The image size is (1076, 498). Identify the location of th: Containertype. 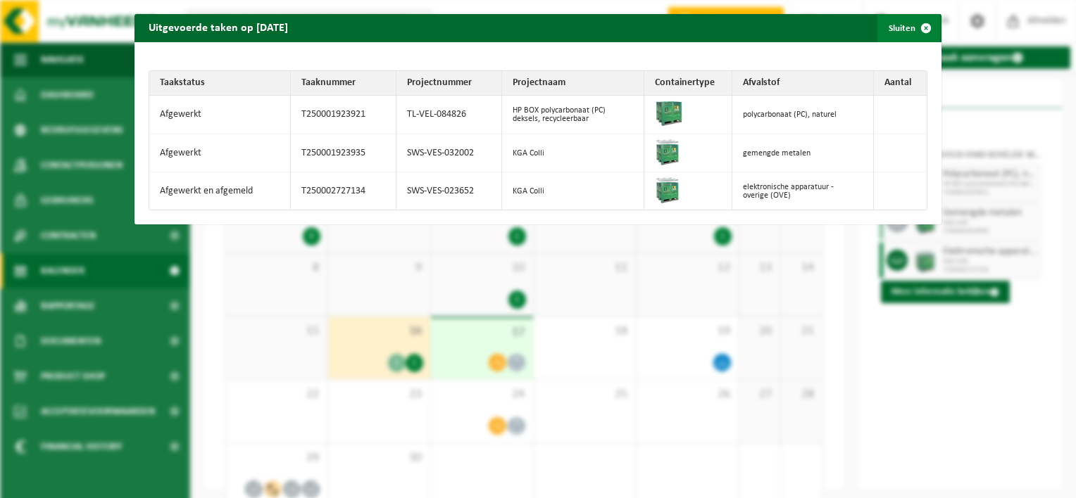
(688, 83).